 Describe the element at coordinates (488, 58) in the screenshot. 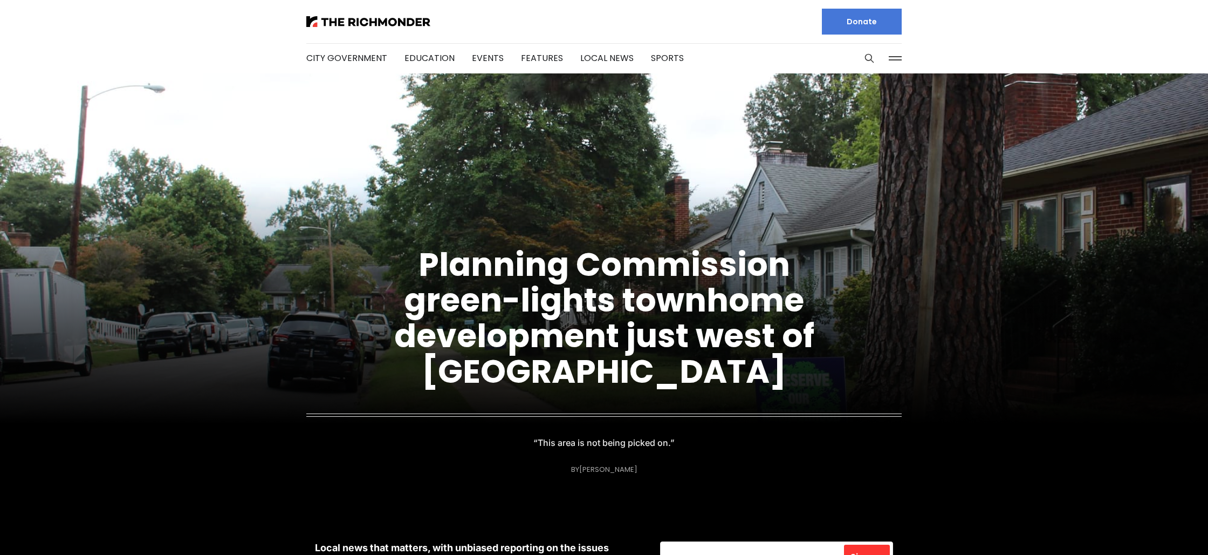

I see `a: Events` at that location.